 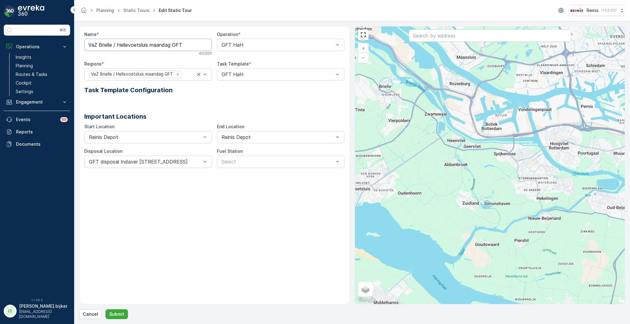 I want to click on button: Cancel, so click(x=90, y=314).